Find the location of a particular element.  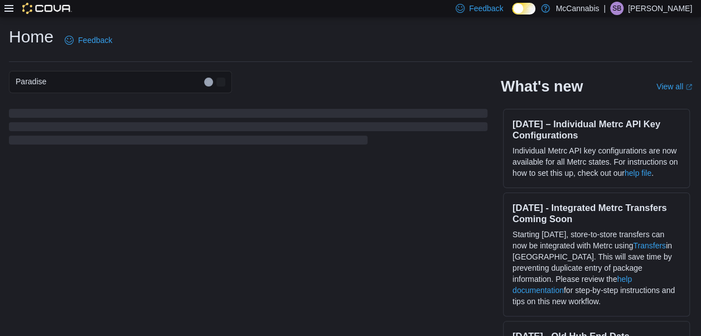

p: McCannabis is located at coordinates (577, 8).